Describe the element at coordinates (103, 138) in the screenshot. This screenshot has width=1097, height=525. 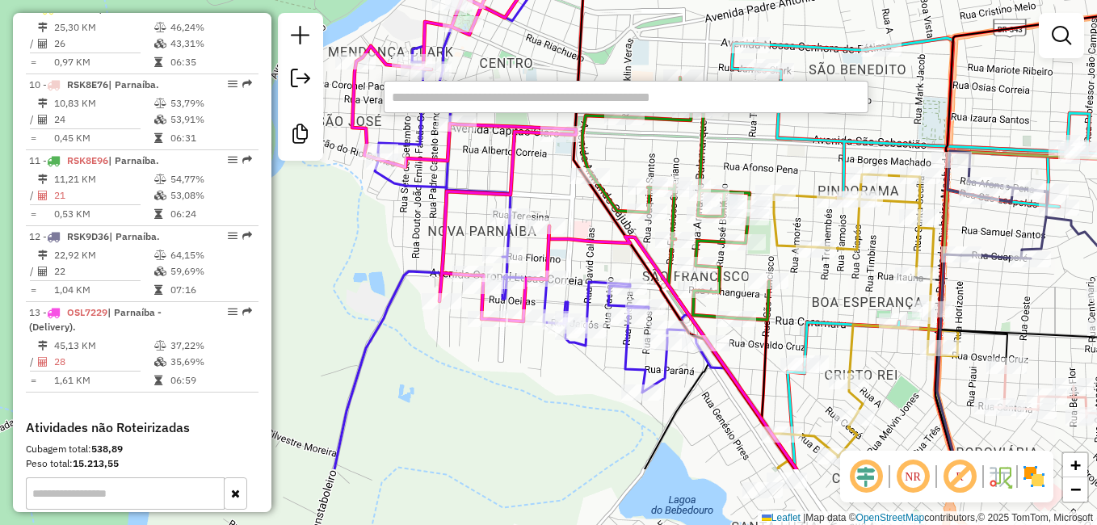
I see `td: 0,45 KM` at that location.